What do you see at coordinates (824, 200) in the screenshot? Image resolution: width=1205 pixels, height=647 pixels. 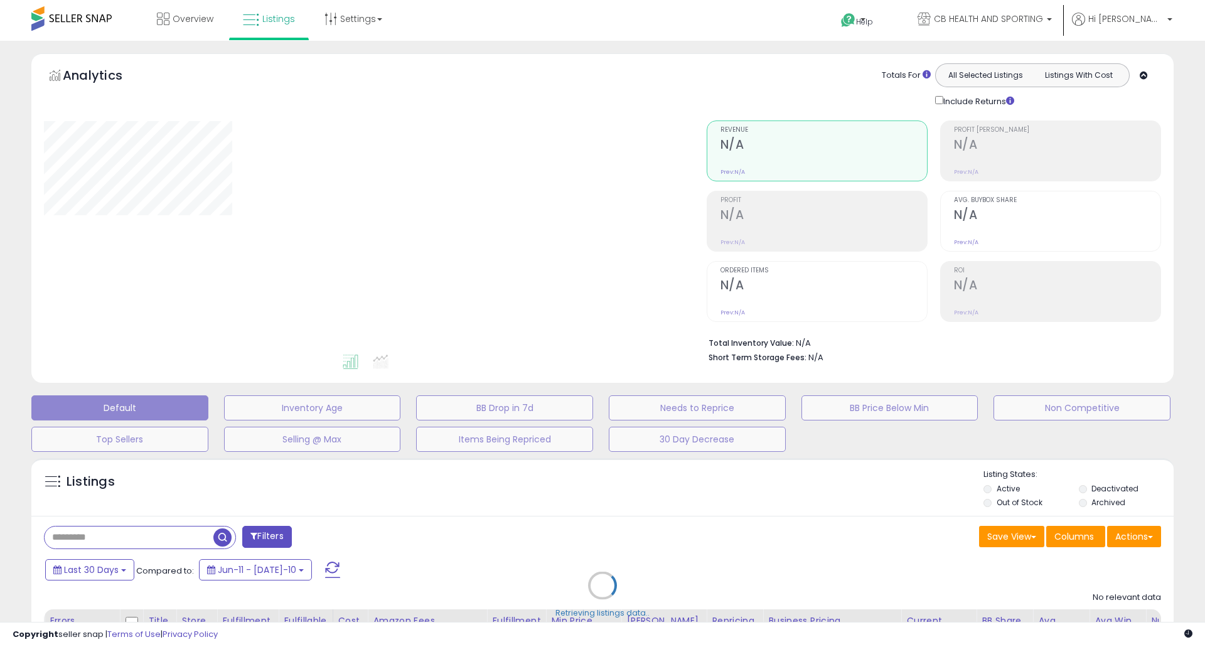 I see `span: Profit` at bounding box center [824, 200].